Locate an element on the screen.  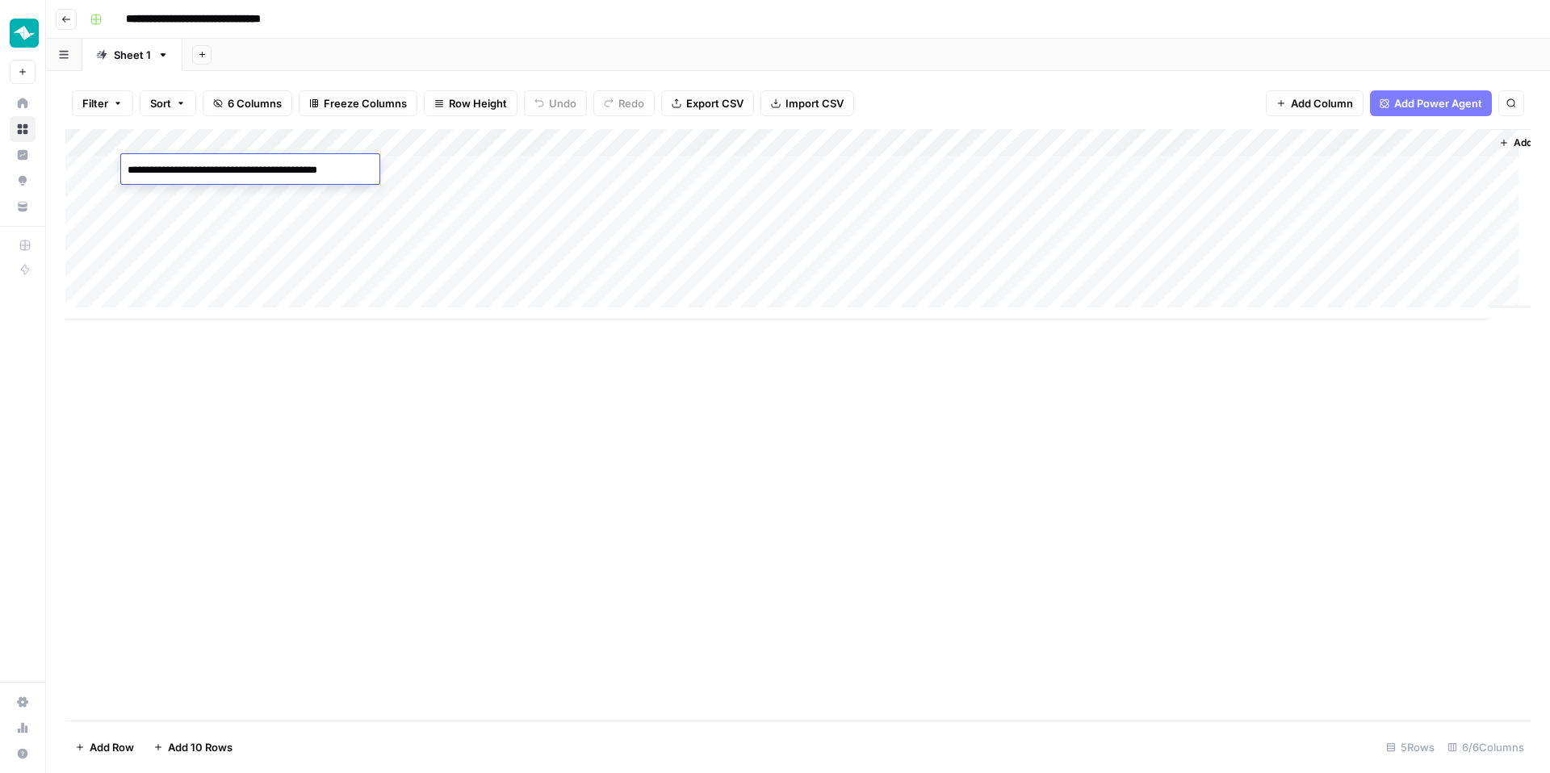
button: Undo is located at coordinates (555, 103).